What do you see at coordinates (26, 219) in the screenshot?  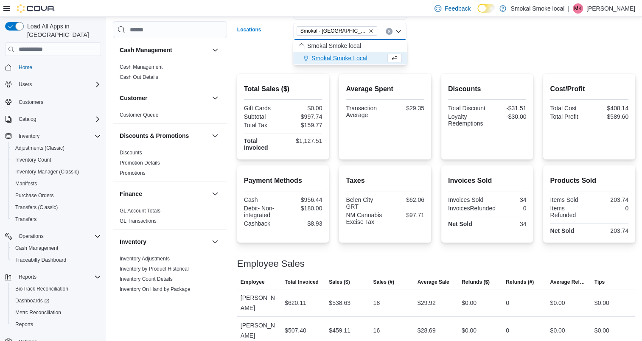 I see `a: Transfers` at bounding box center [26, 219].